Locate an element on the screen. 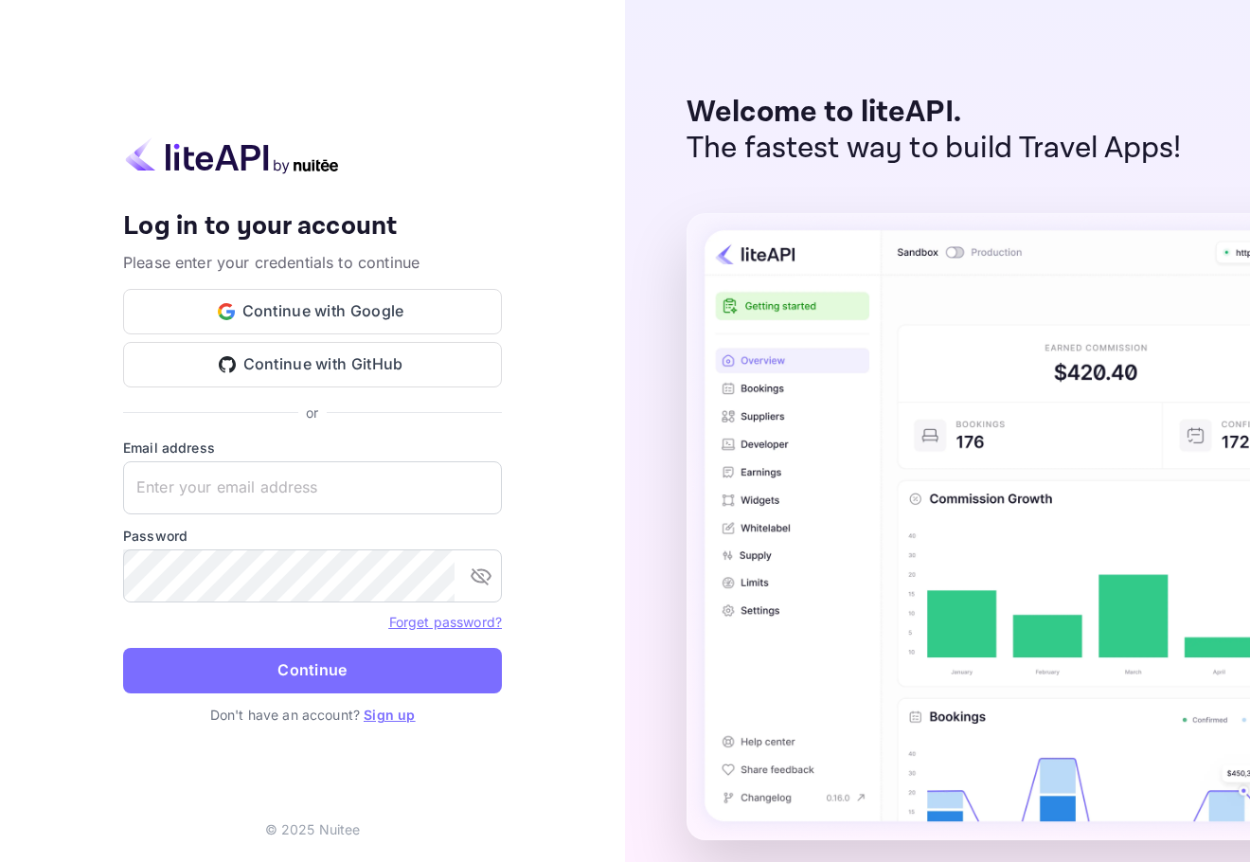  input: Enter your email address is located at coordinates (313, 488).